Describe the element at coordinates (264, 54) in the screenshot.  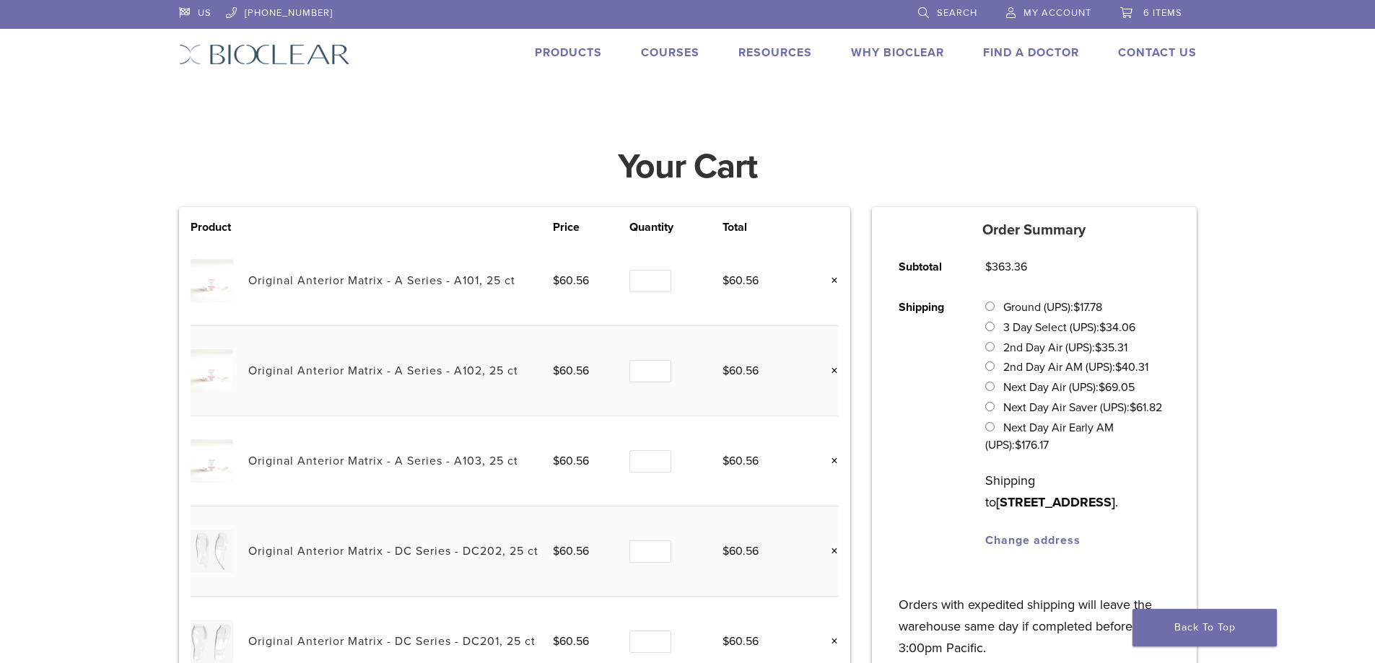
I see `img: Bioclear` at that location.